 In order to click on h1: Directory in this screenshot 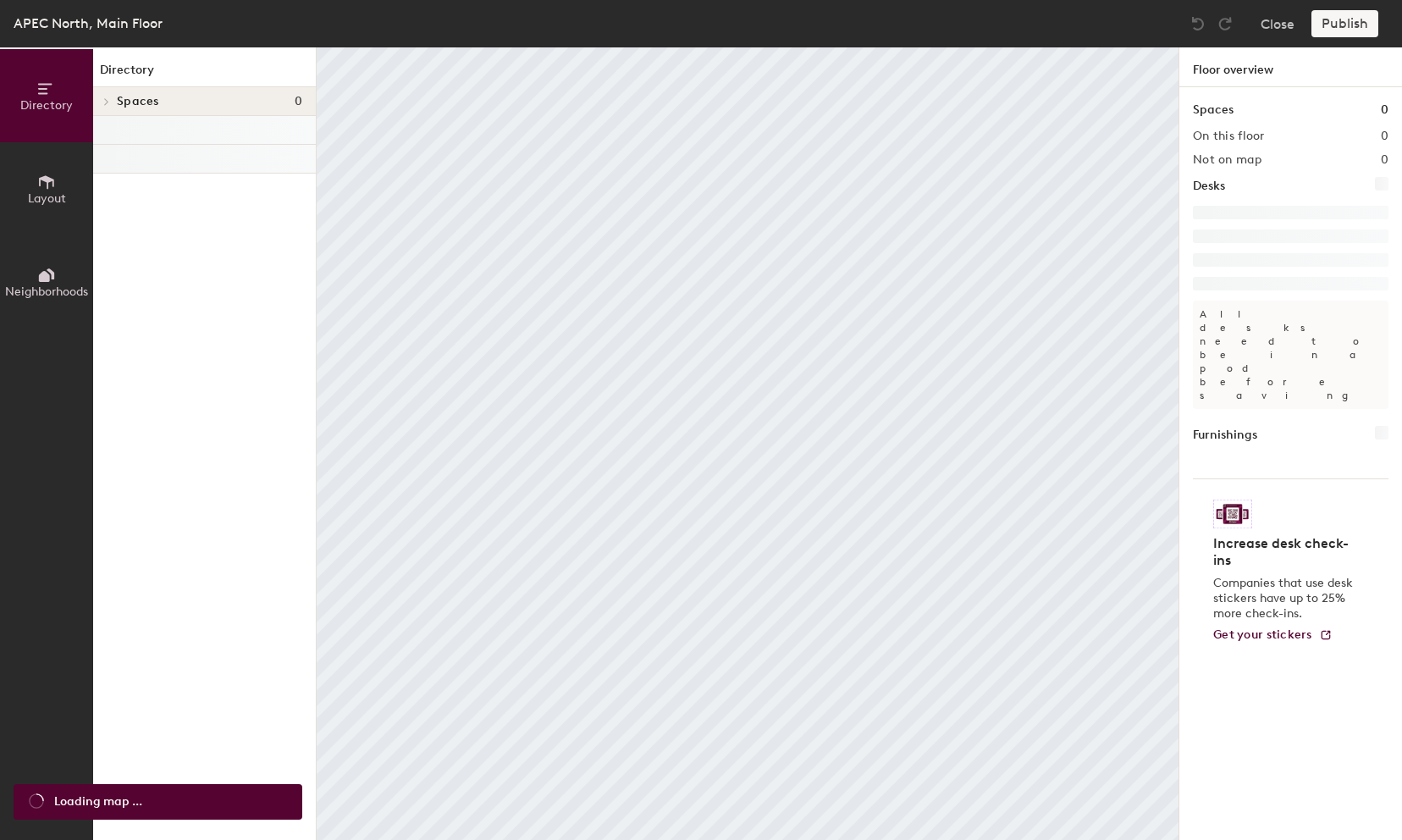, I will do `click(204, 74)`.